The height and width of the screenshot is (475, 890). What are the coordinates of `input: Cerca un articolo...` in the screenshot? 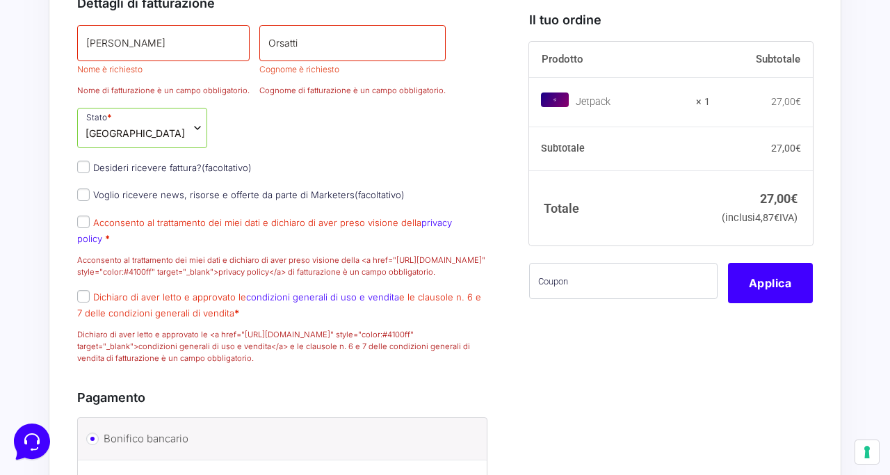 It's located at (129, 209).